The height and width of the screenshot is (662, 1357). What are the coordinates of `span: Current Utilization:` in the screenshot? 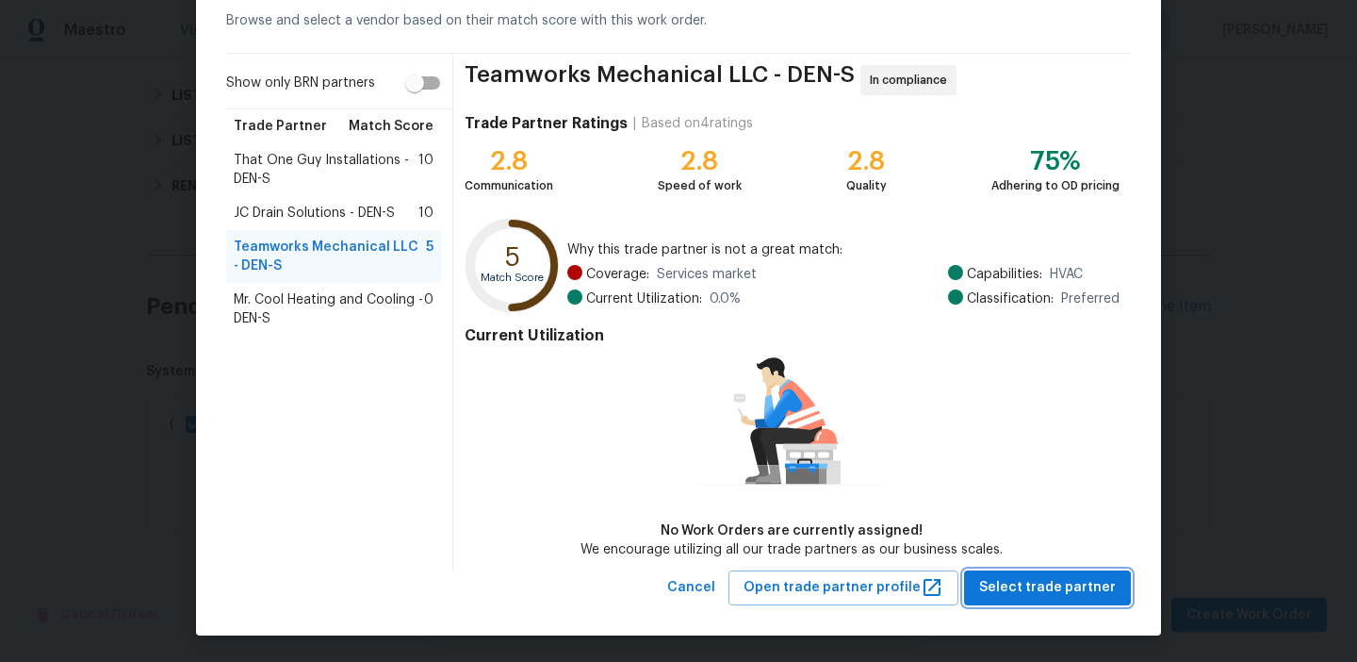 It's located at (644, 299).